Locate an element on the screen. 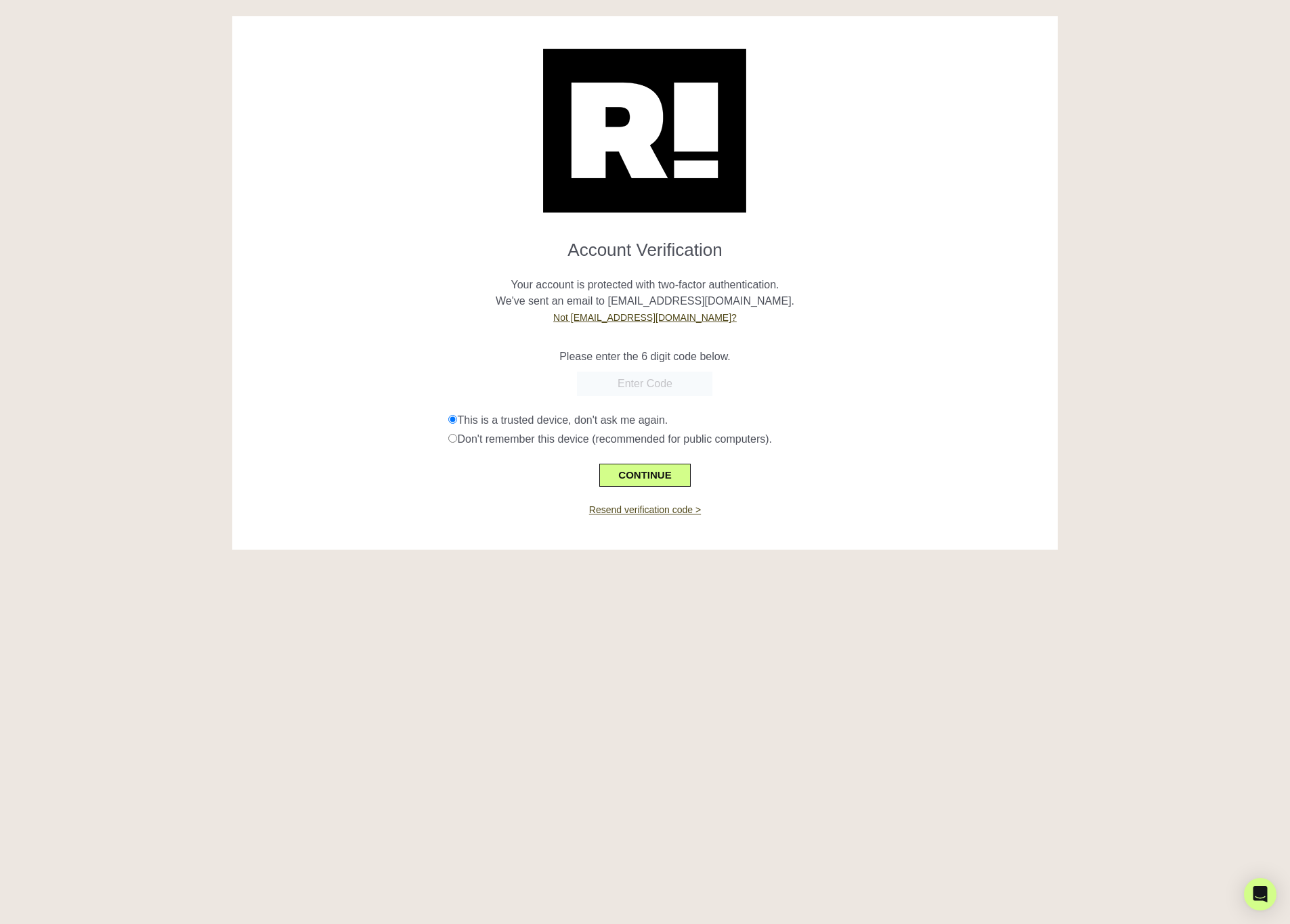 Image resolution: width=1290 pixels, height=924 pixels. h1: Account Verification is located at coordinates (645, 244).